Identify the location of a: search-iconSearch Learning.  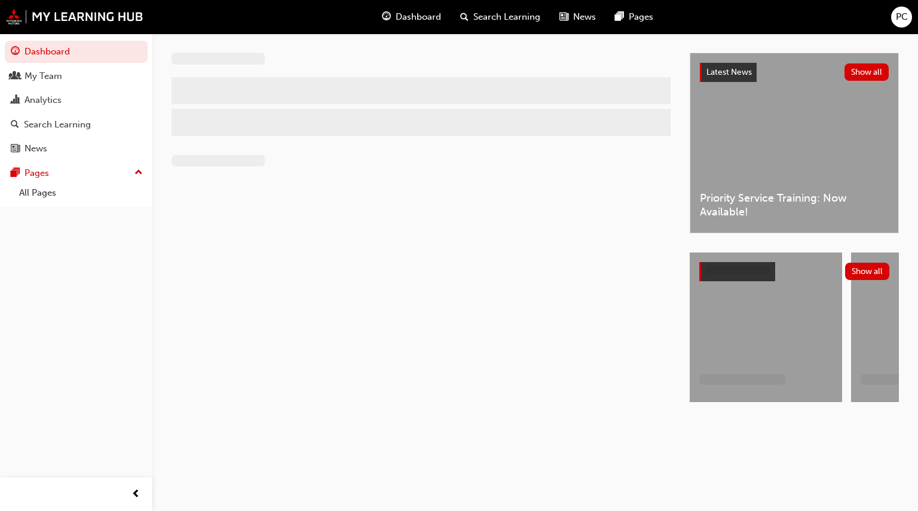
(500, 17).